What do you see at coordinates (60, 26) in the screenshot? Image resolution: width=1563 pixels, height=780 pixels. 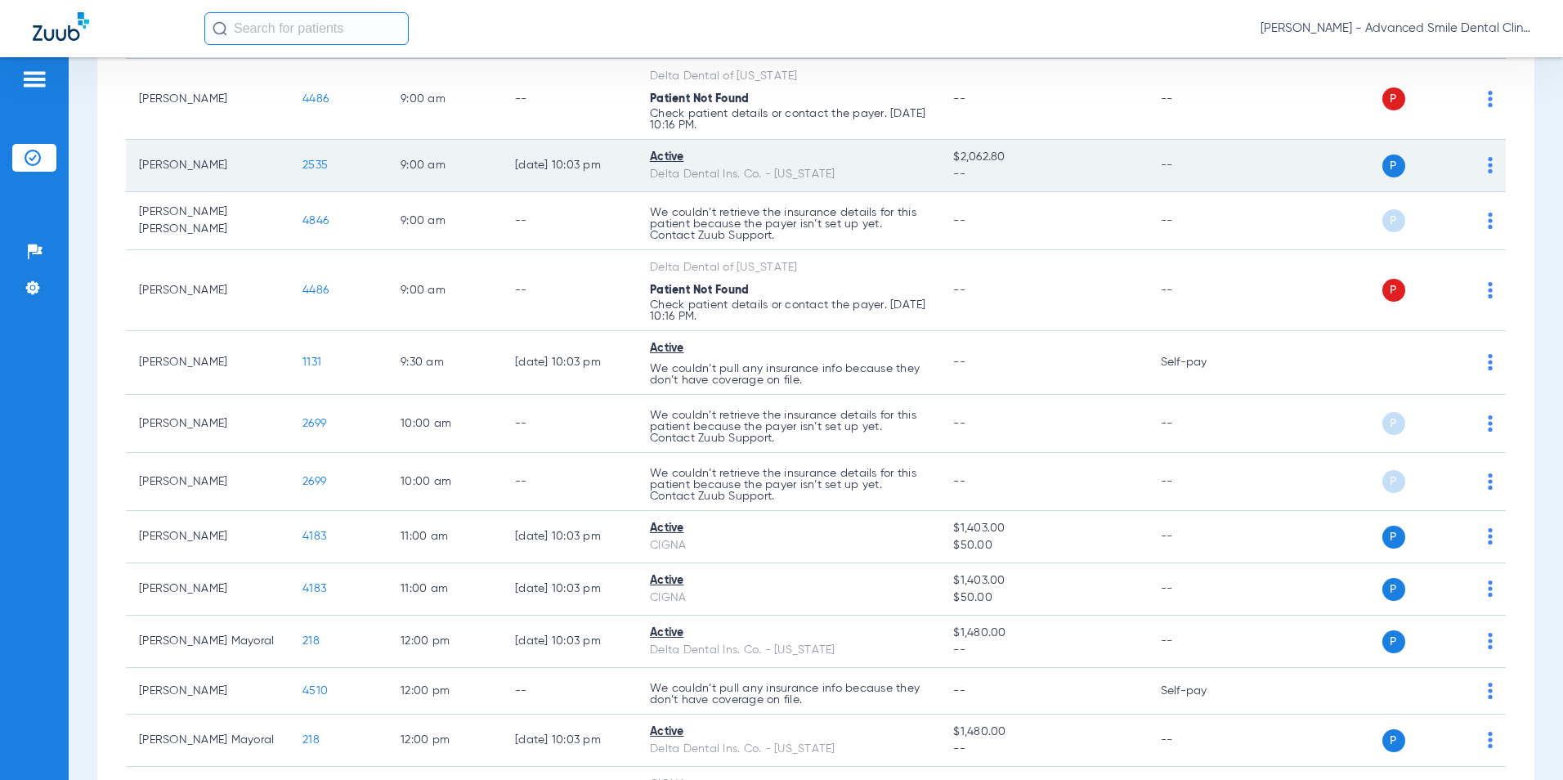 I see `img: Zuub Logo` at bounding box center [60, 26].